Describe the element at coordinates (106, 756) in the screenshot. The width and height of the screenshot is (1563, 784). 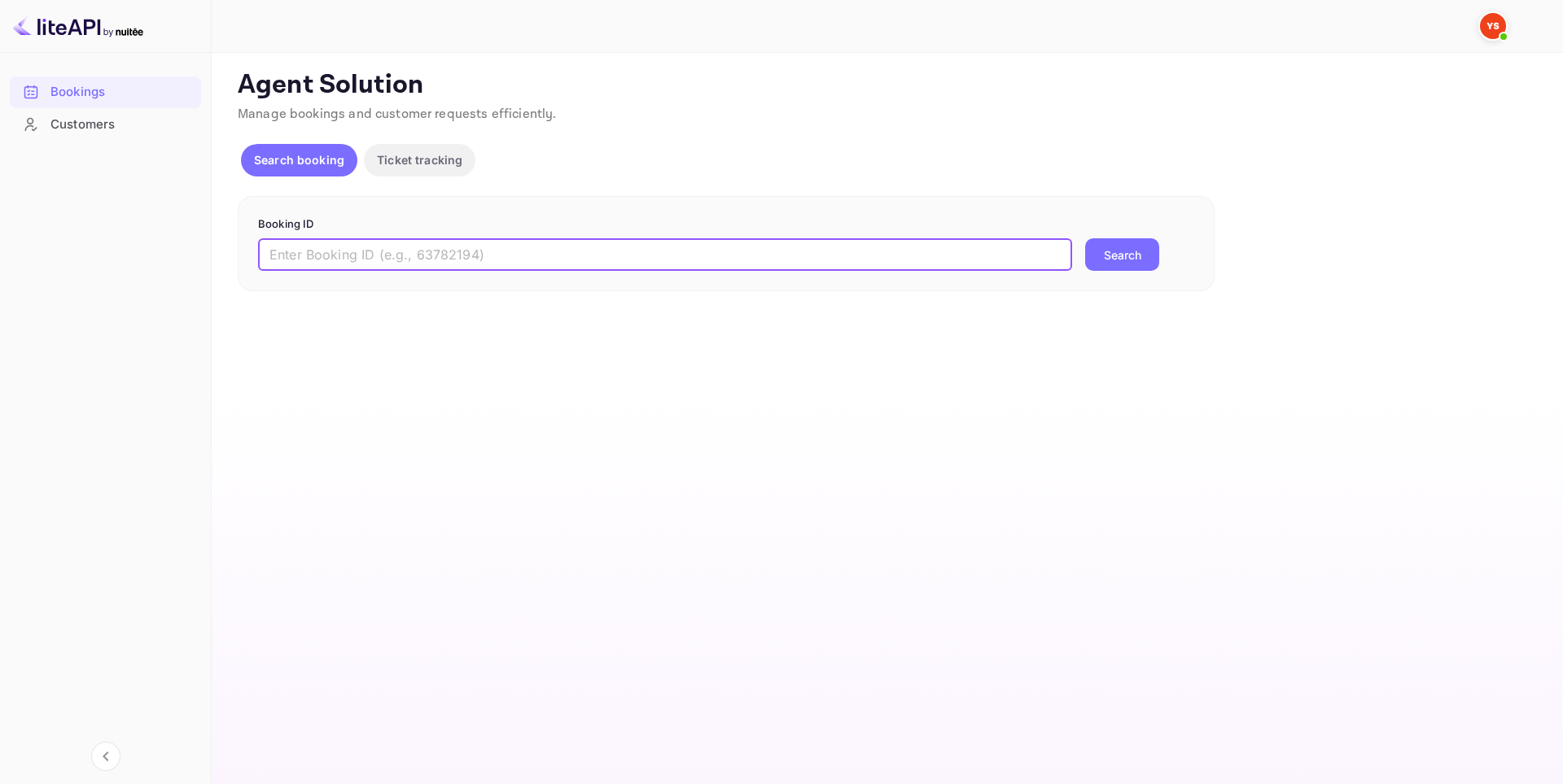
I see `button: Collapse navigation` at that location.